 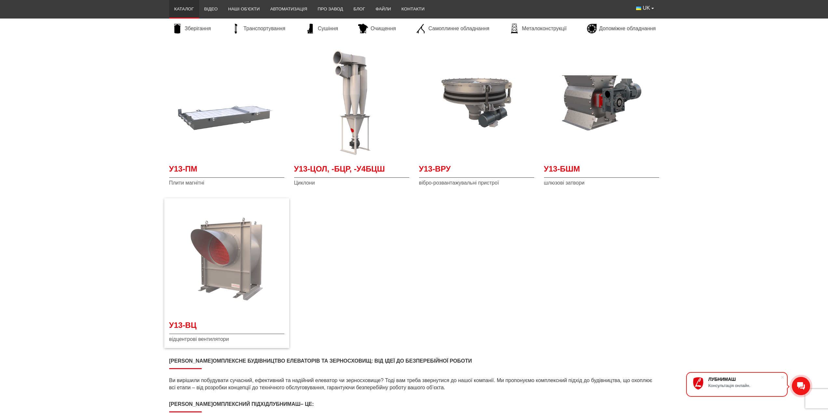 I want to click on a: Очищення, so click(x=377, y=29).